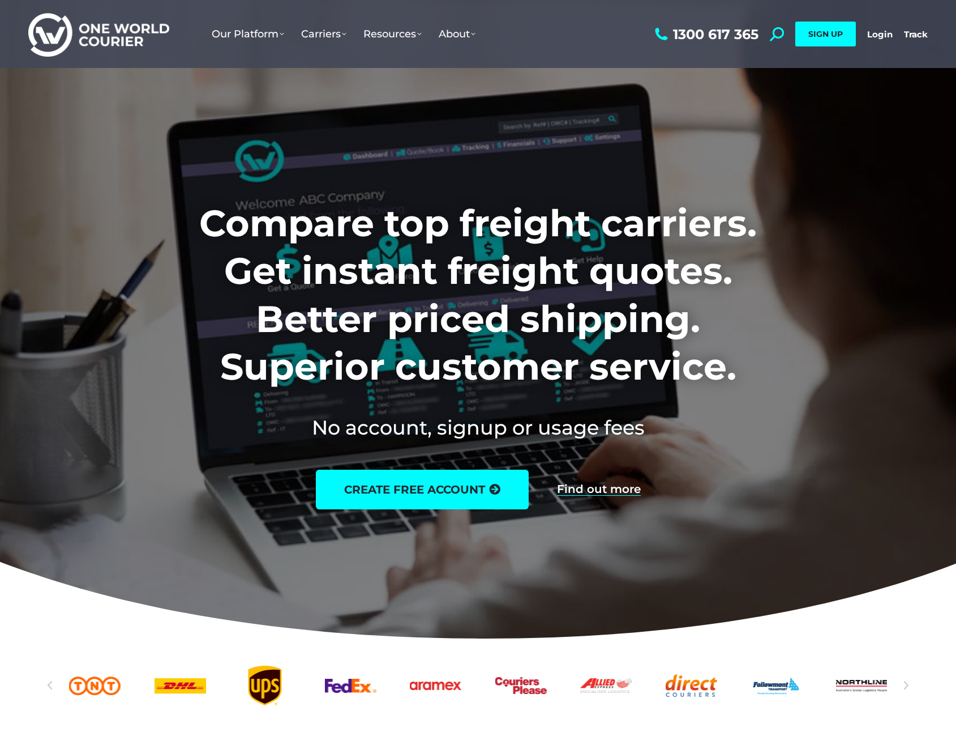 The height and width of the screenshot is (740, 956). Describe the element at coordinates (776, 685) in the screenshot. I see `div: 10 / 25` at that location.